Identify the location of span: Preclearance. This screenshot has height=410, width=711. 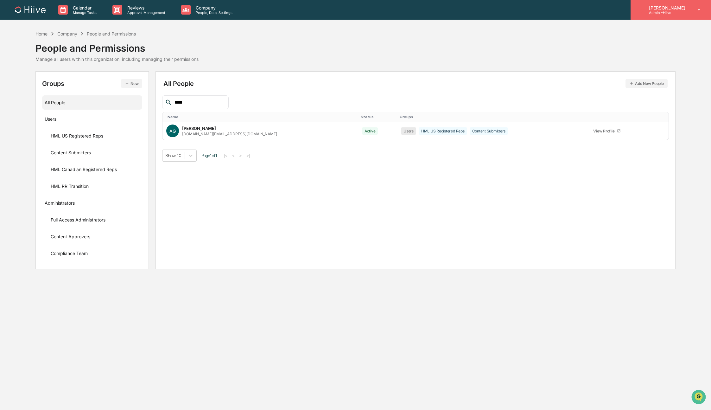
(27, 83).